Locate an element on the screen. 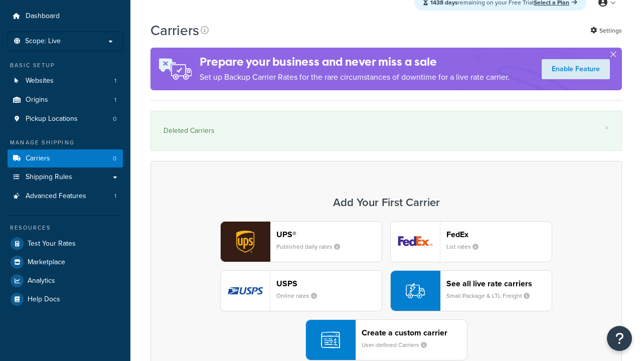 The width and height of the screenshot is (642, 361). span: Scope: Live is located at coordinates (43, 41).